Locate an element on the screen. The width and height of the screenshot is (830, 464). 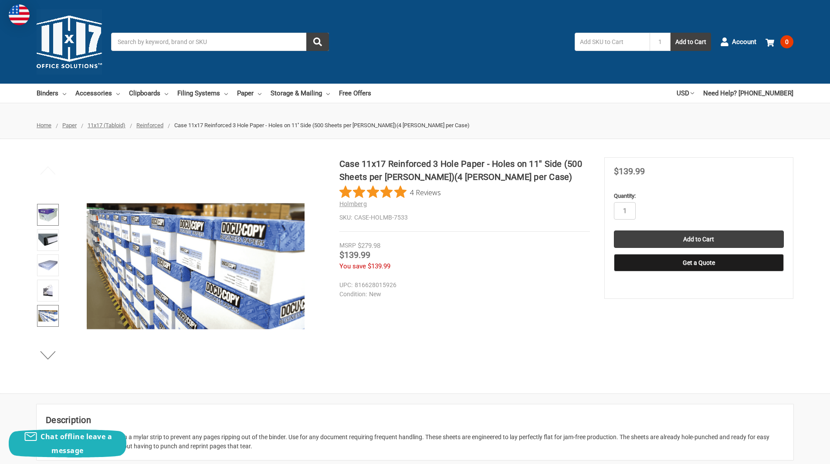
span: Account is located at coordinates (744, 42).